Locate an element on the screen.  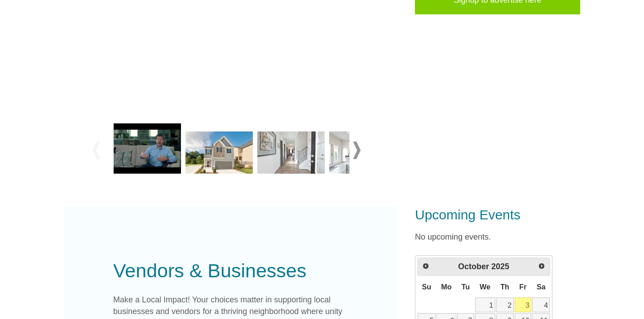
div: Vendors & Businesses is located at coordinates (230, 271).